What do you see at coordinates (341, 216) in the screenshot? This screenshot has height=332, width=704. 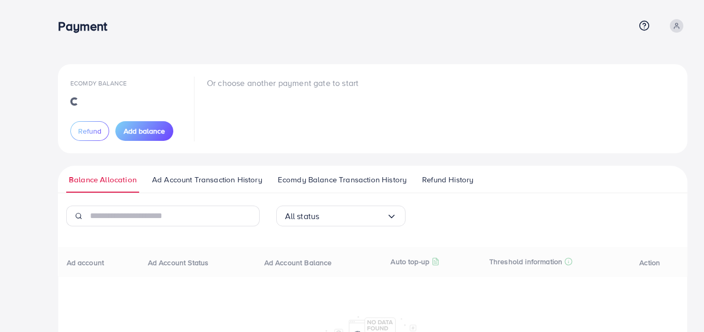 I see `div: Search for option` at bounding box center [341, 216].